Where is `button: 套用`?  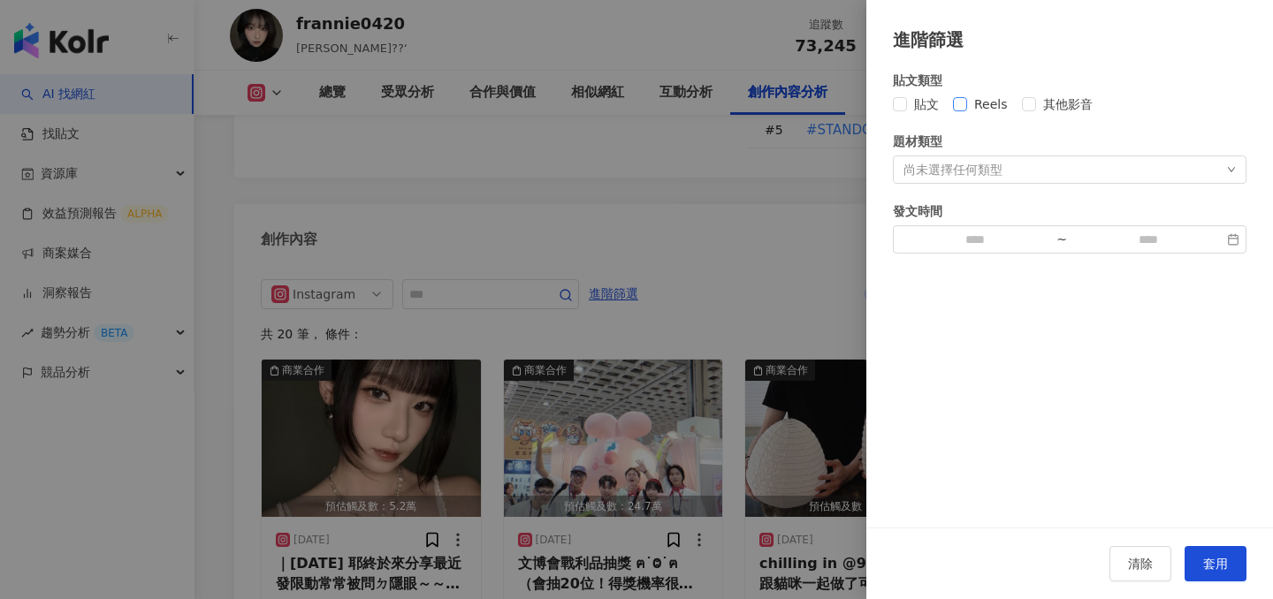 button: 套用 is located at coordinates (1216, 564).